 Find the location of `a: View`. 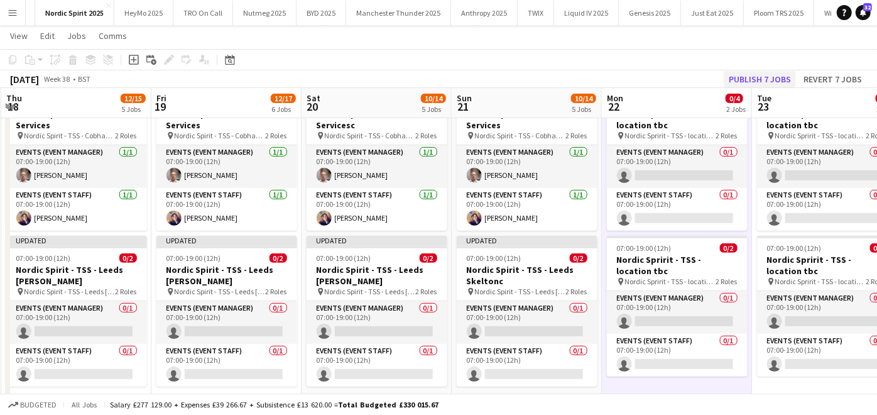

a: View is located at coordinates (19, 36).